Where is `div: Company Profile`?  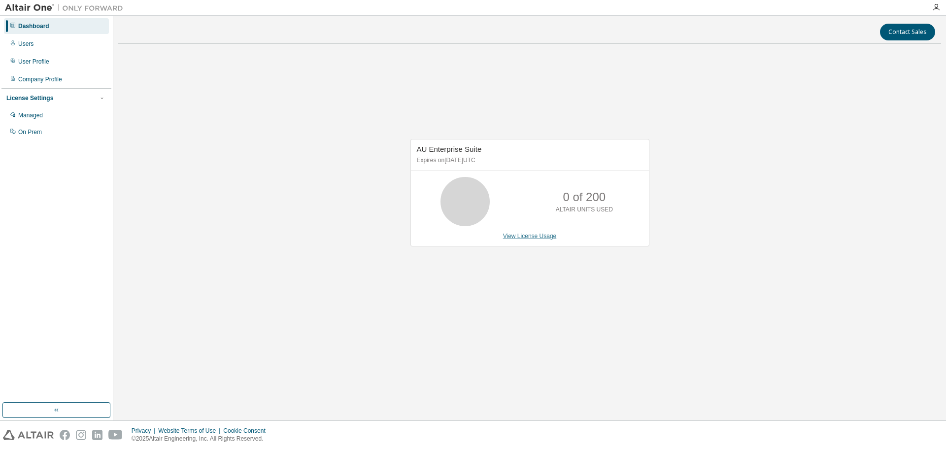
div: Company Profile is located at coordinates (40, 79).